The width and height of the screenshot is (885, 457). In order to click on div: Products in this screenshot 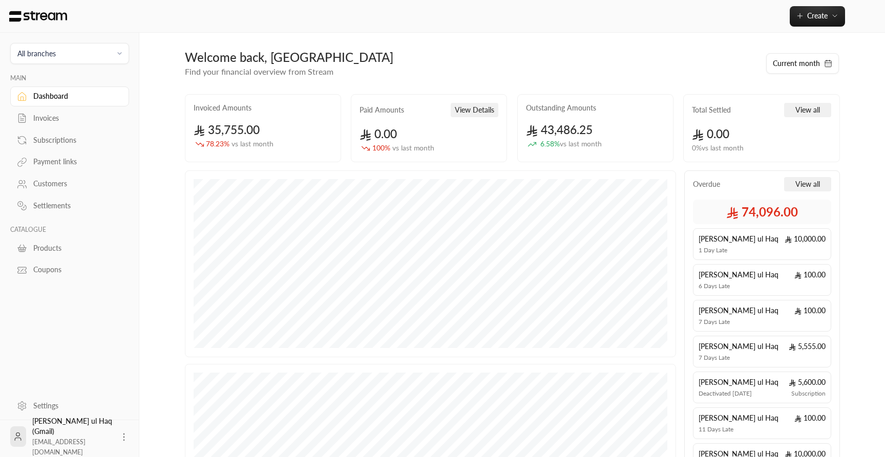, I will do `click(75, 248)`.